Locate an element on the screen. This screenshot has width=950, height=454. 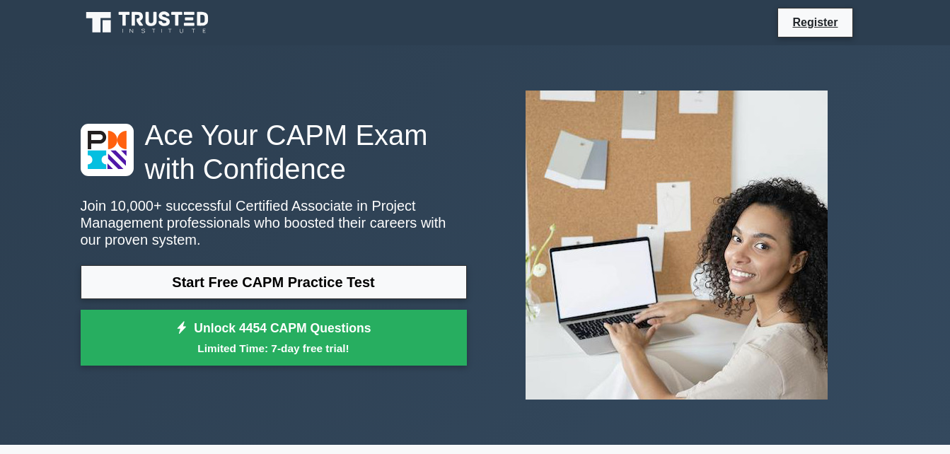
p: Join 10,000+ successful Certified Associate in Project Management professionals who boosted their... is located at coordinates (274, 223).